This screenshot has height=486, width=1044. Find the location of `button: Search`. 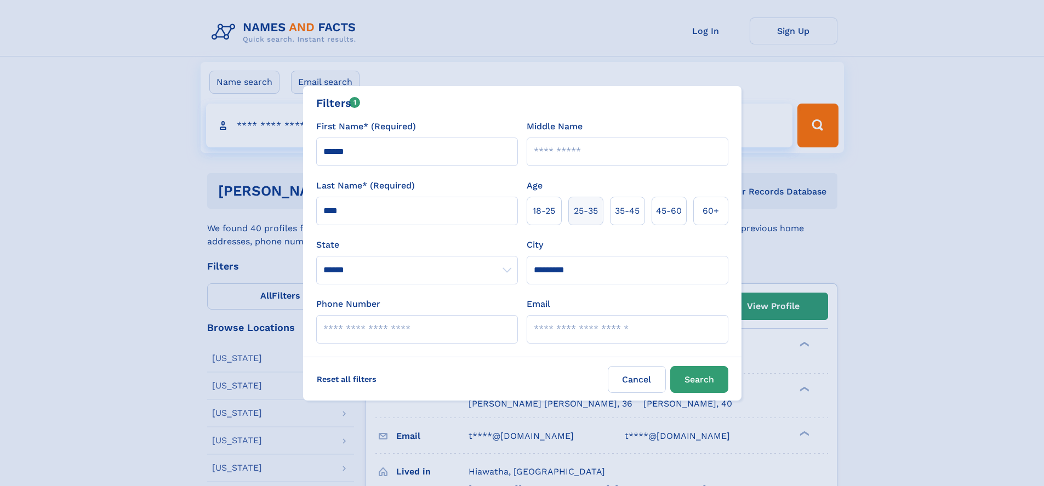

button: Search is located at coordinates (700, 379).